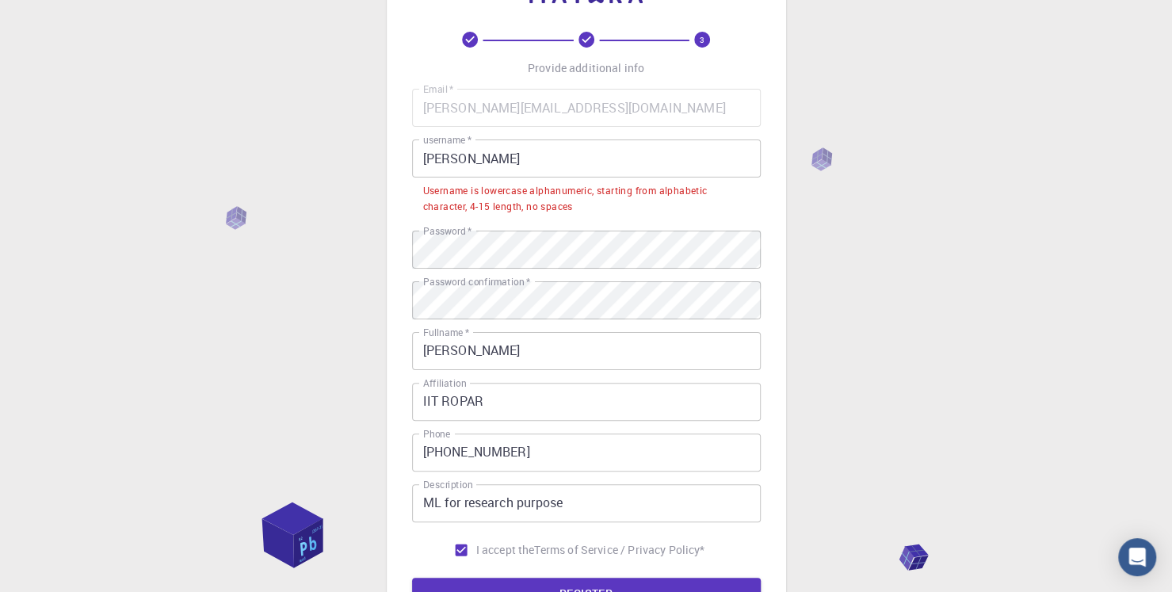  I want to click on label: Password, so click(447, 231).